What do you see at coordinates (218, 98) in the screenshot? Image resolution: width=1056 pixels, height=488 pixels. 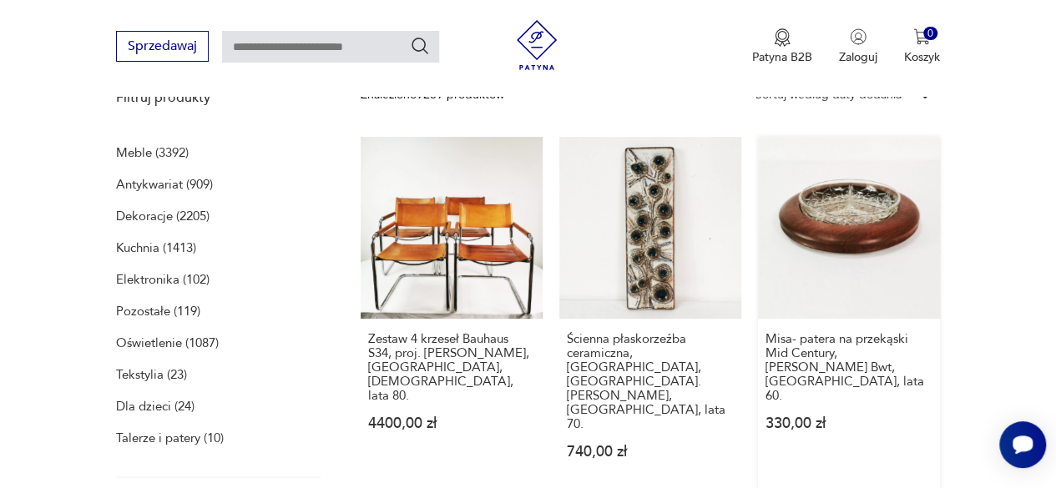 I see `p: Filtruj produkty` at bounding box center [218, 98].